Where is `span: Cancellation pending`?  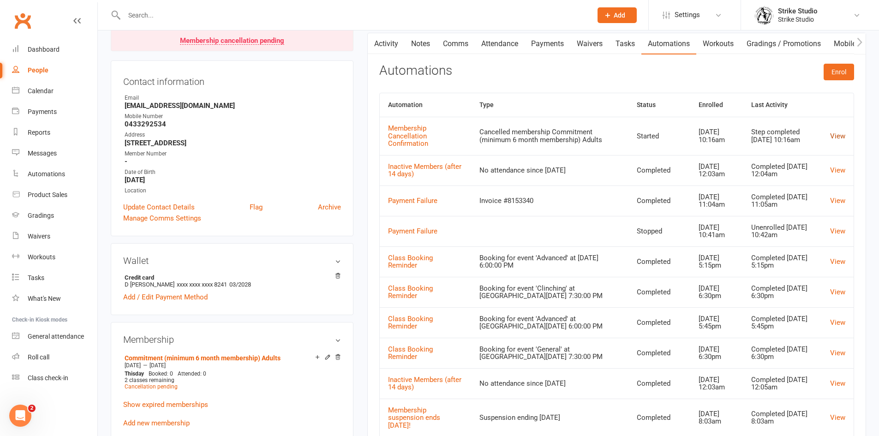 span: Cancellation pending is located at coordinates (151, 387).